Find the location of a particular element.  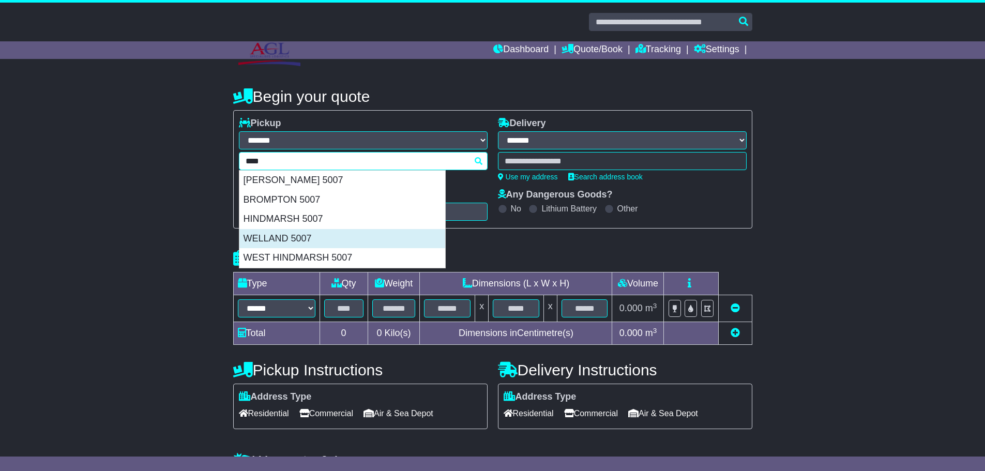

div: WELLAND 5007 is located at coordinates (342, 239).